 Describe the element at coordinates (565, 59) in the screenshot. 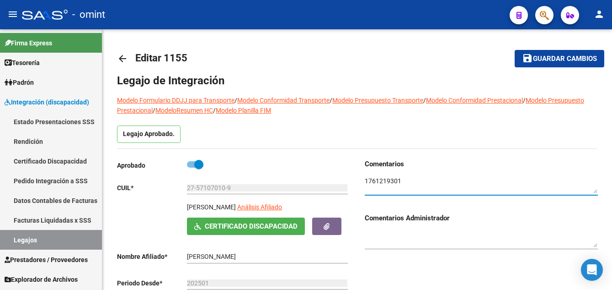

I see `span: Guardar cambios` at that location.